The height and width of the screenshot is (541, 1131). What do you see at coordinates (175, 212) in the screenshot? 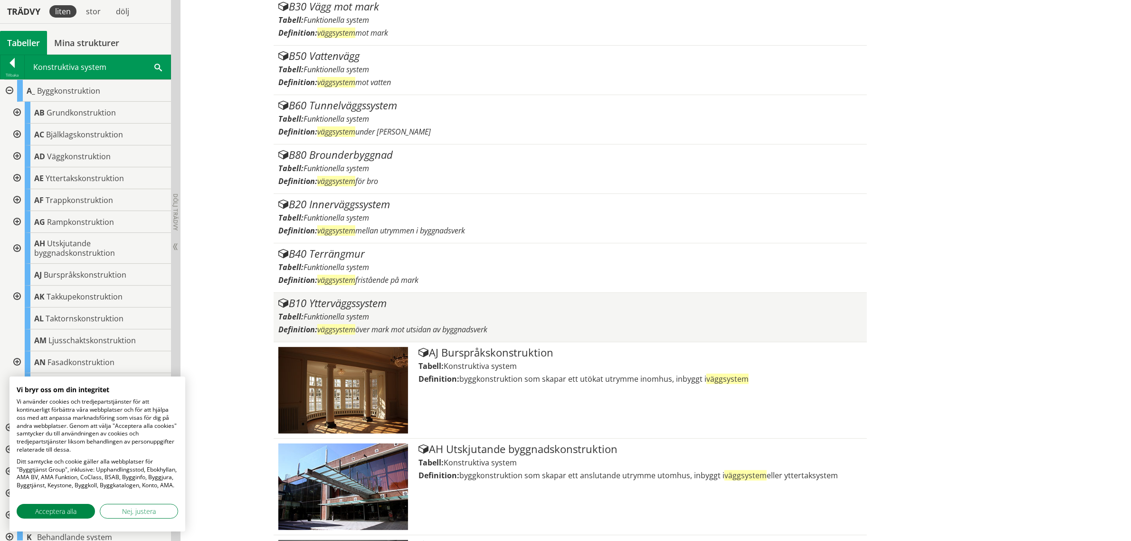
I see `span: Dölj trädvy` at bounding box center [175, 212].